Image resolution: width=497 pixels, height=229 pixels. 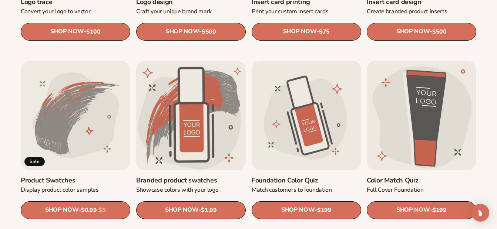 What do you see at coordinates (75, 31) in the screenshot?
I see `a: SHOP NOW- $100` at bounding box center [75, 31].